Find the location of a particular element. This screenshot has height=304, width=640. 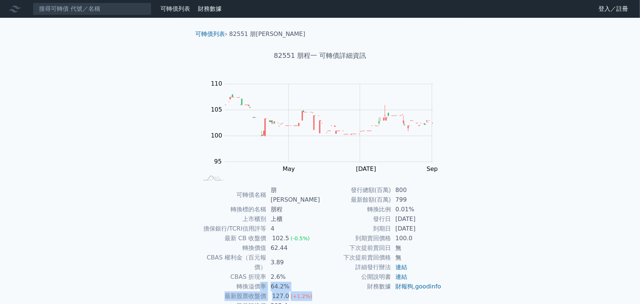

td: 64.2% is located at coordinates (293, 287).